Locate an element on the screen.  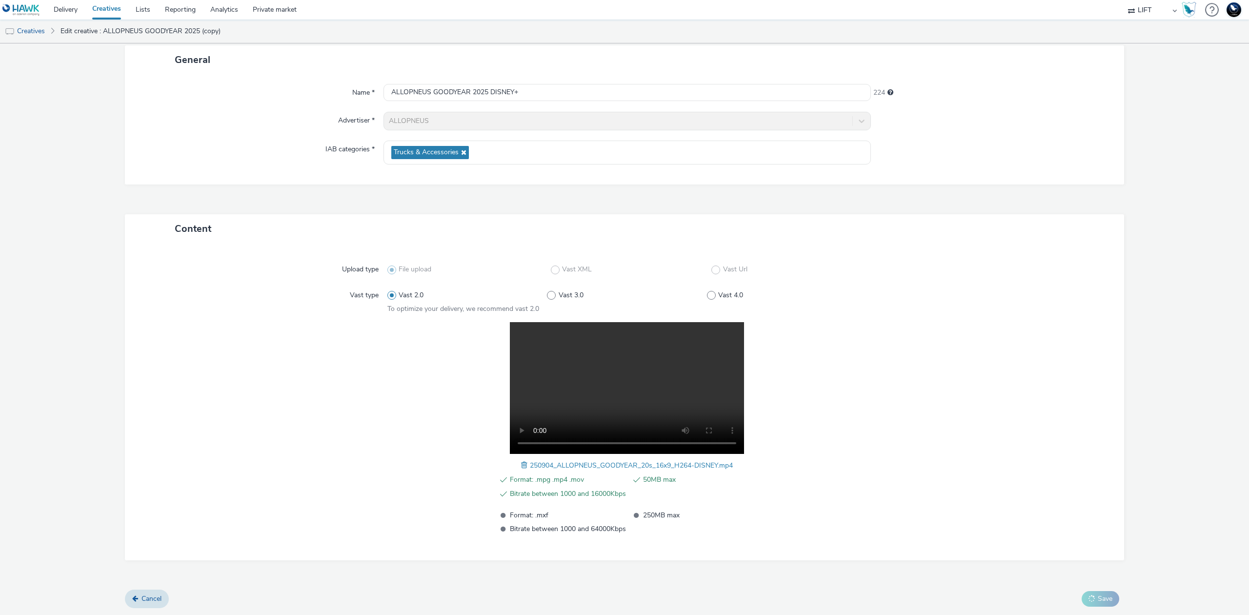
span: To optimize your delivery, we recommend vast 2.0 is located at coordinates (463, 308).